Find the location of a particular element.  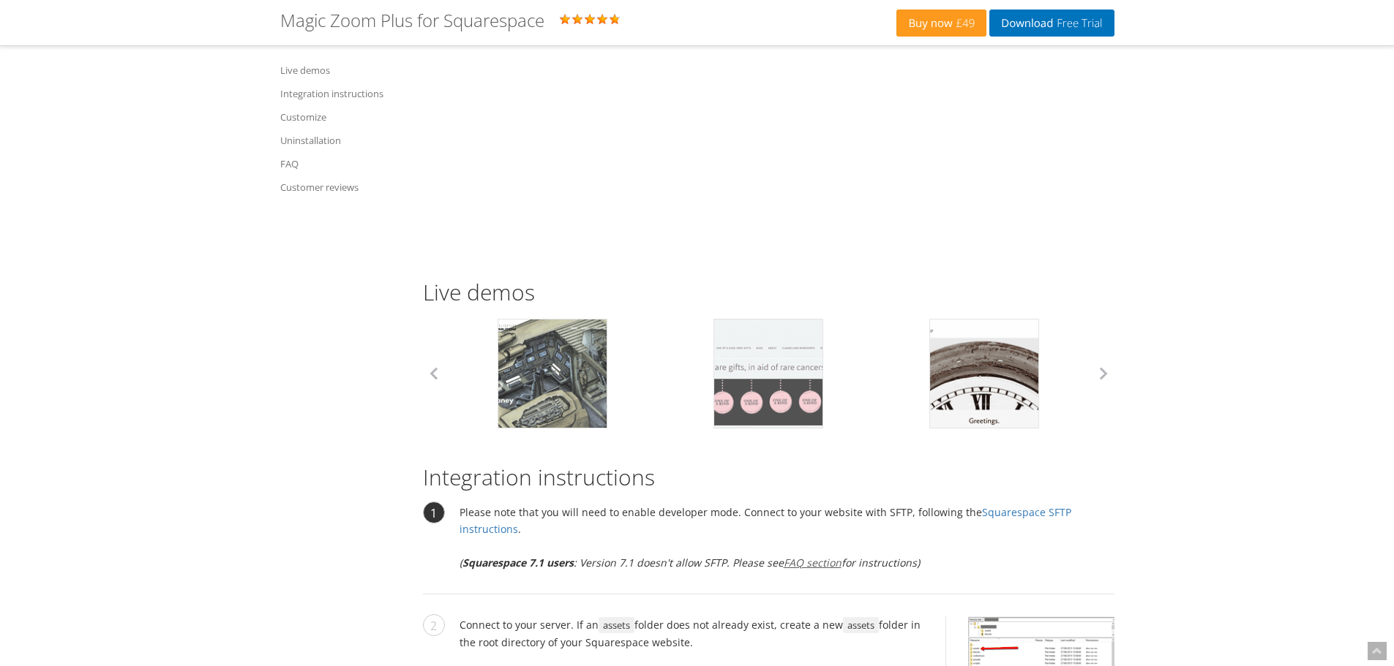

li: Please note that you will need to enable developer mode. Connect to your website with SFTP, follo... is located at coordinates (768, 549).